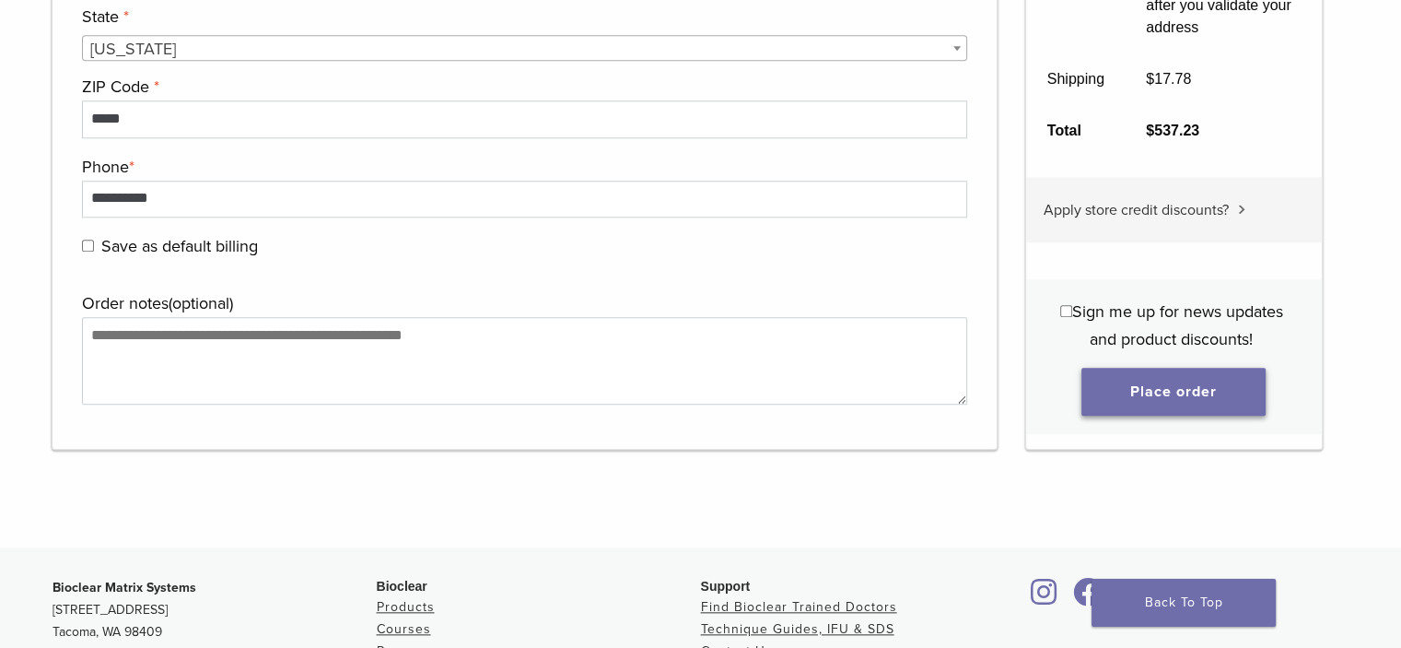 The height and width of the screenshot is (648, 1401). I want to click on a: Find Bioclear Trained Doctors, so click(799, 606).